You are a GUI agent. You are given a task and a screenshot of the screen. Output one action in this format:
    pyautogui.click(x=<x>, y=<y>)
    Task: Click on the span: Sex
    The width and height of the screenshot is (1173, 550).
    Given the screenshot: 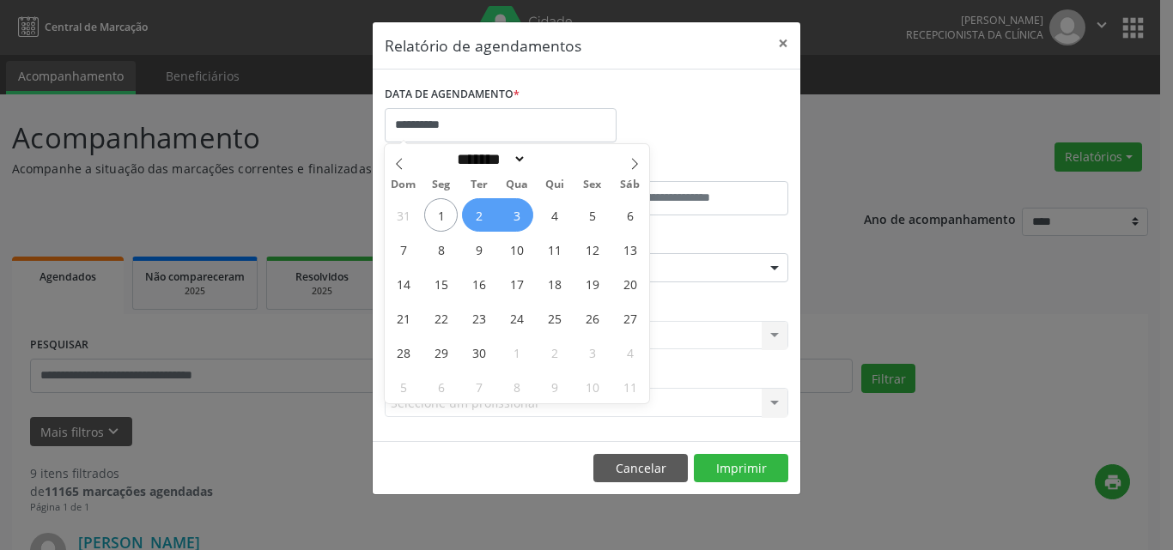 What is the action you would take?
    pyautogui.click(x=593, y=185)
    